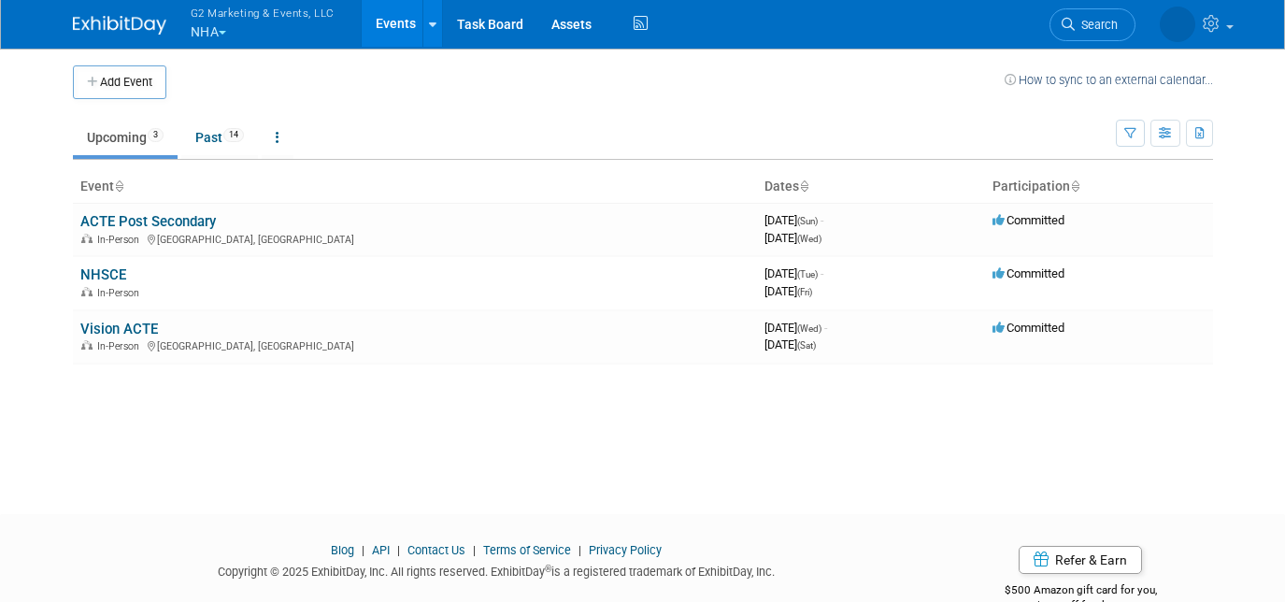 The image size is (1285, 602). I want to click on img: Laine Butler, so click(1177, 24).